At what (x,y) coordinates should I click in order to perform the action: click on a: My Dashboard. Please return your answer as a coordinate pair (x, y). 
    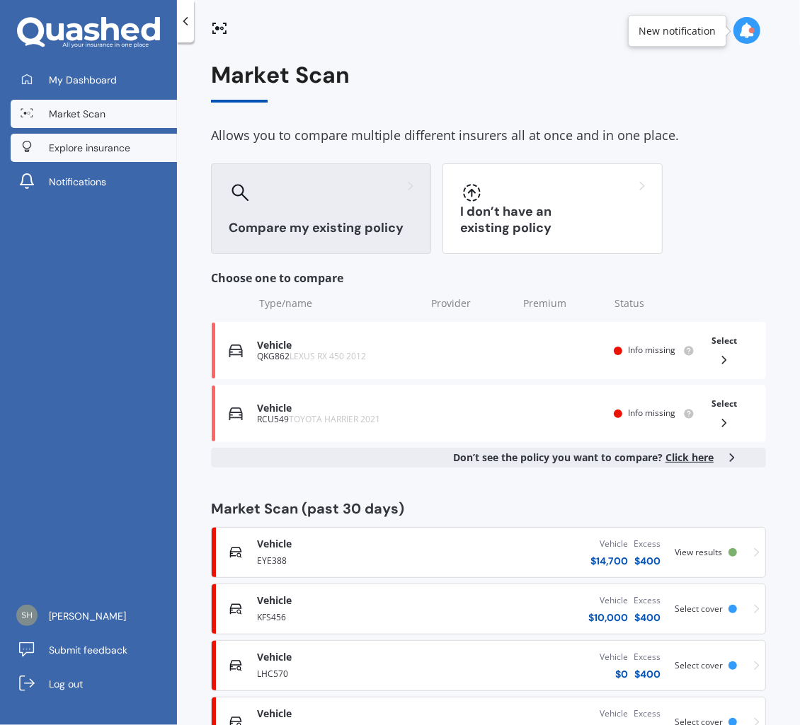
    Looking at the image, I should click on (93, 80).